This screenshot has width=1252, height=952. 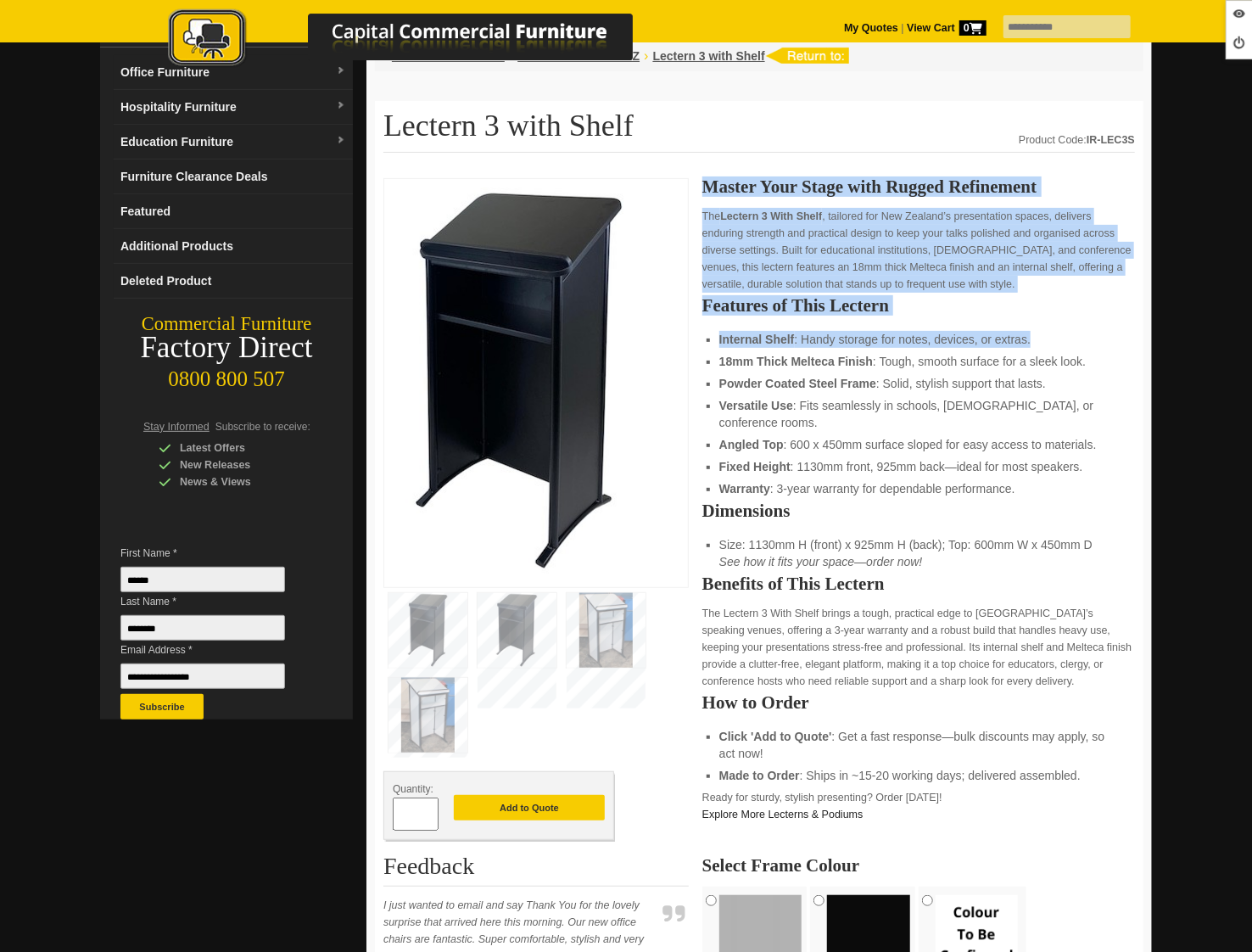 I want to click on strong: Internal Shelf, so click(x=756, y=340).